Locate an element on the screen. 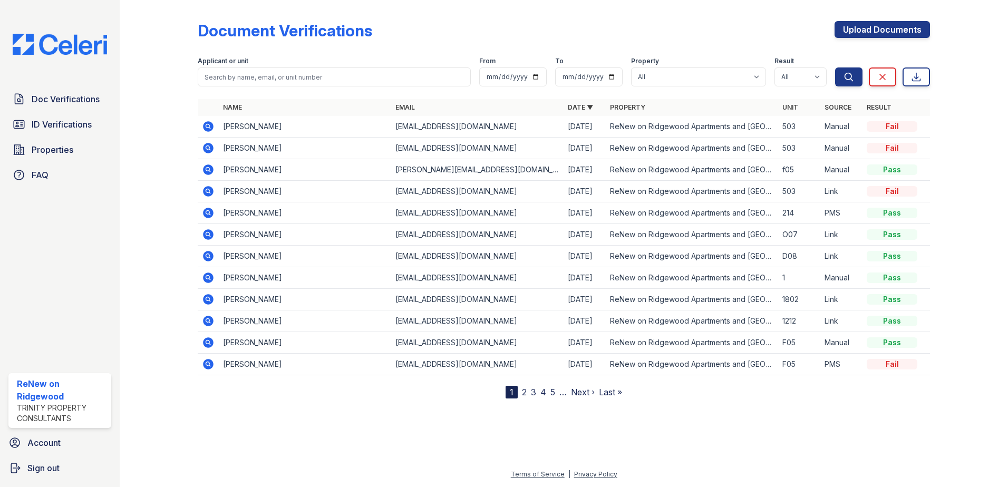  a: Result is located at coordinates (878, 107).